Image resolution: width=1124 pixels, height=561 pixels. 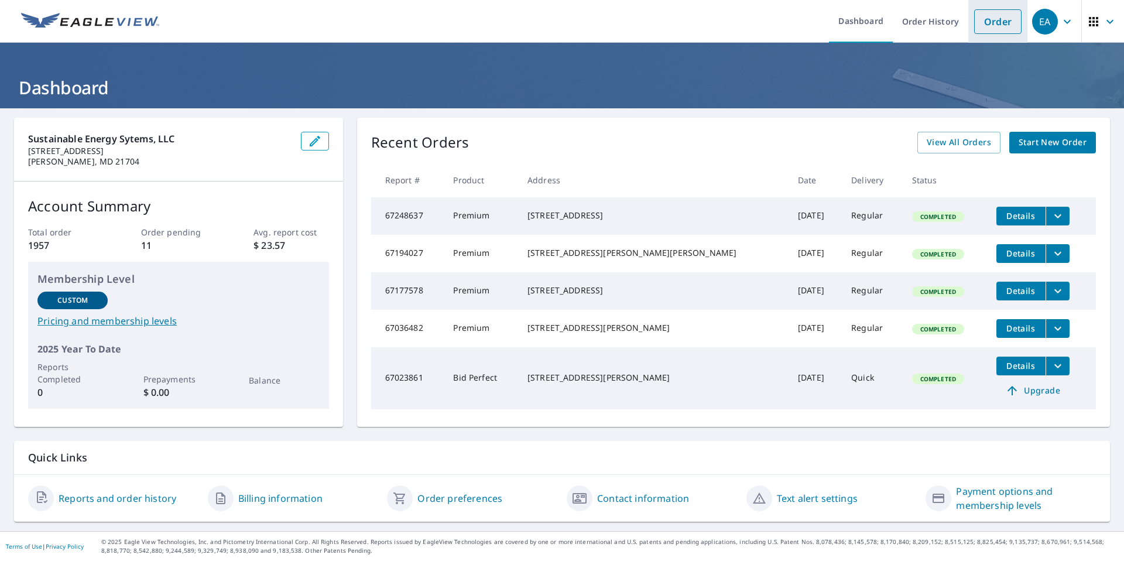 What do you see at coordinates (179, 232) in the screenshot?
I see `p: Order pending` at bounding box center [179, 232].